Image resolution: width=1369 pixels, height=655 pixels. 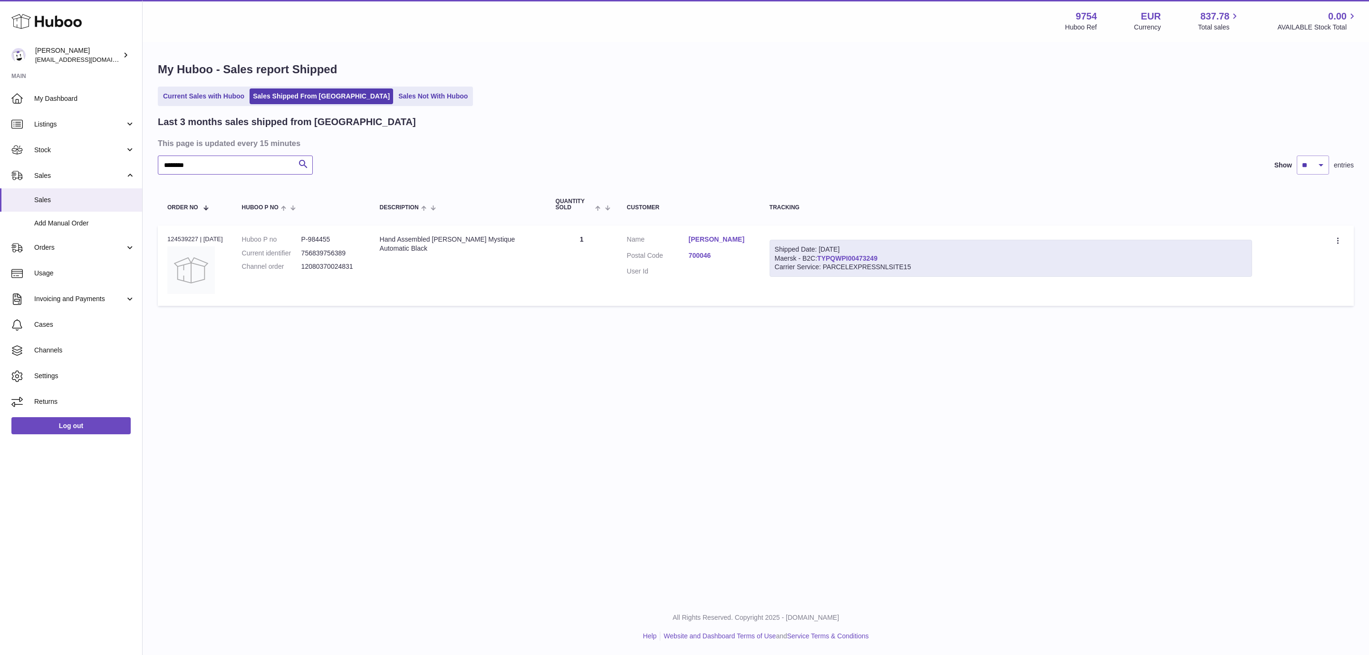 What do you see at coordinates (658, 271) in the screenshot?
I see `dt: User Id` at bounding box center [658, 271].